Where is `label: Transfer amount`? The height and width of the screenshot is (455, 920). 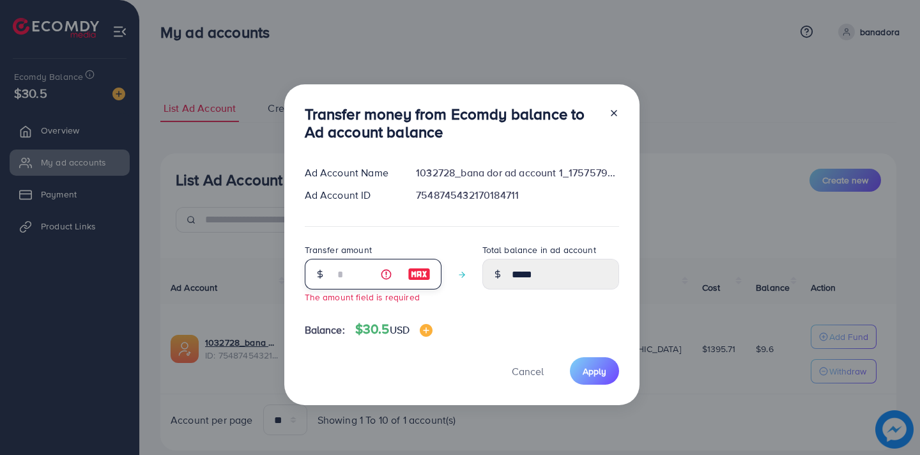 label: Transfer amount is located at coordinates (338, 250).